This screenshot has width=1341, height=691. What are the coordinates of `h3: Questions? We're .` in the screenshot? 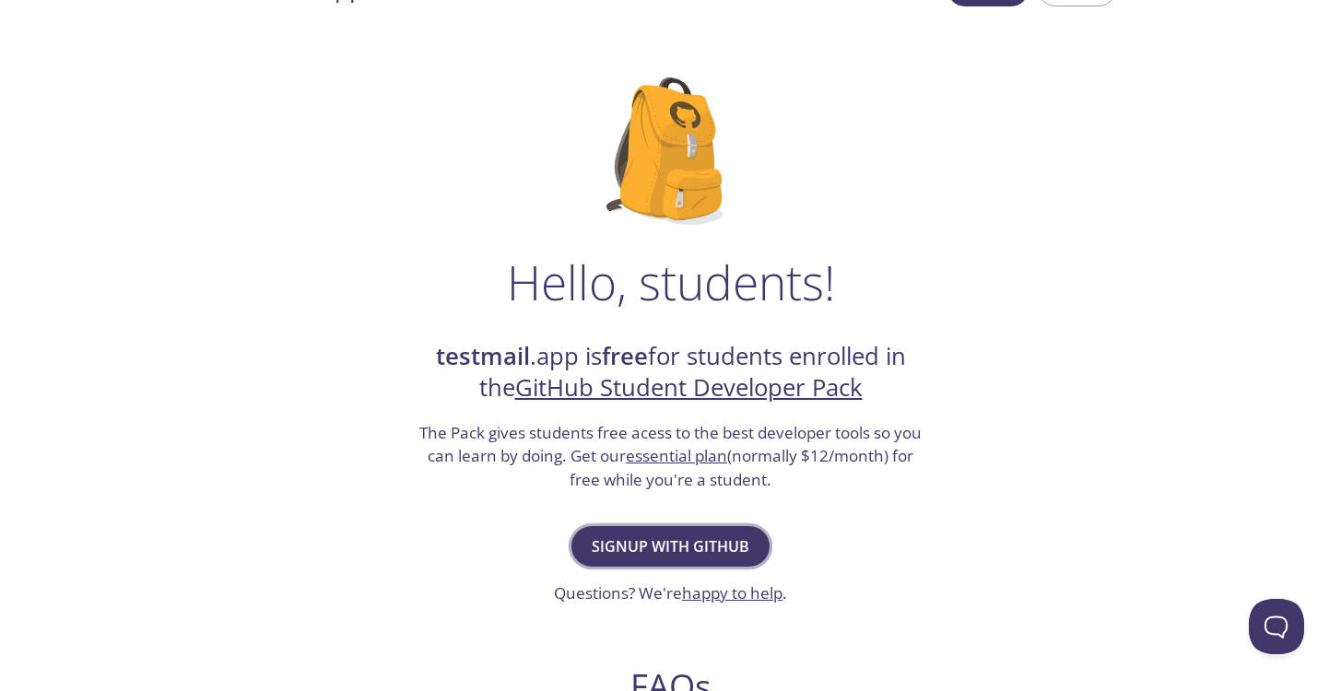 It's located at (670, 594).